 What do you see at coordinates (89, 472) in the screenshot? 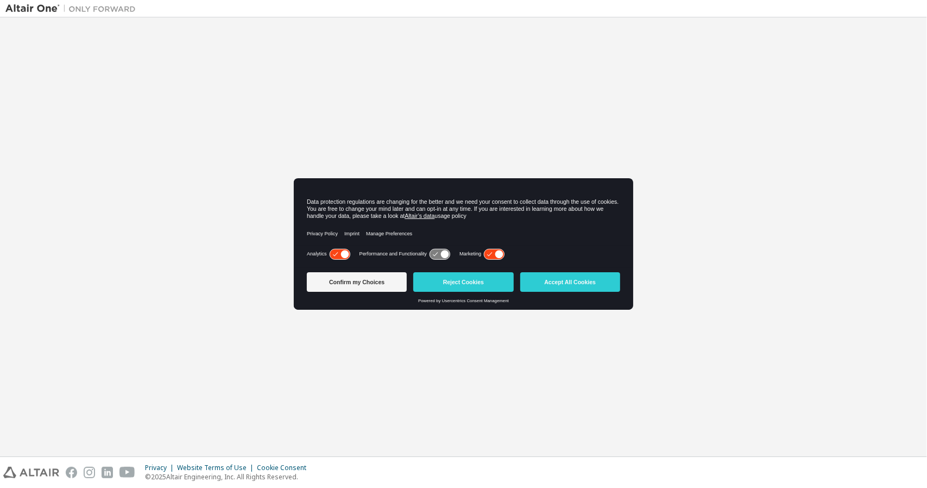
I see `img: instagram.svg` at bounding box center [89, 472].